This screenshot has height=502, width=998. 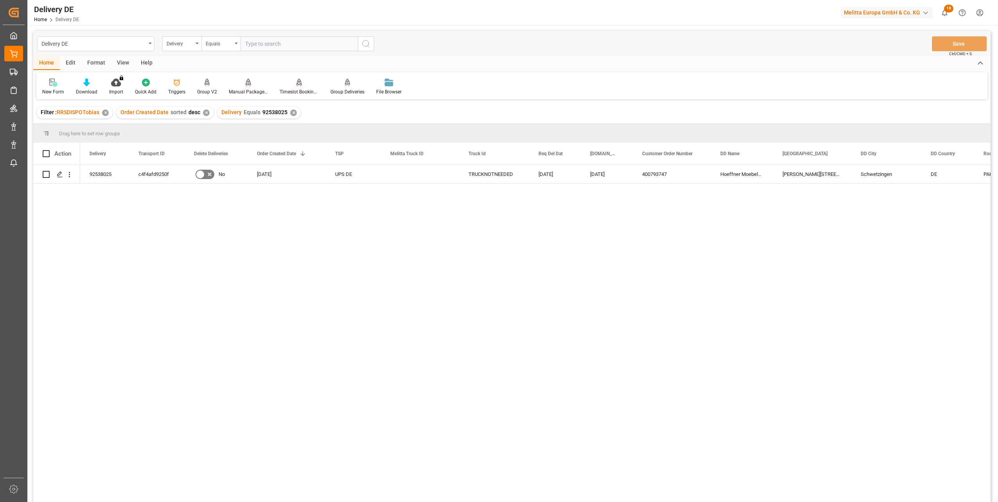 I want to click on div: TRUCKNOTNEEDED, so click(x=494, y=174).